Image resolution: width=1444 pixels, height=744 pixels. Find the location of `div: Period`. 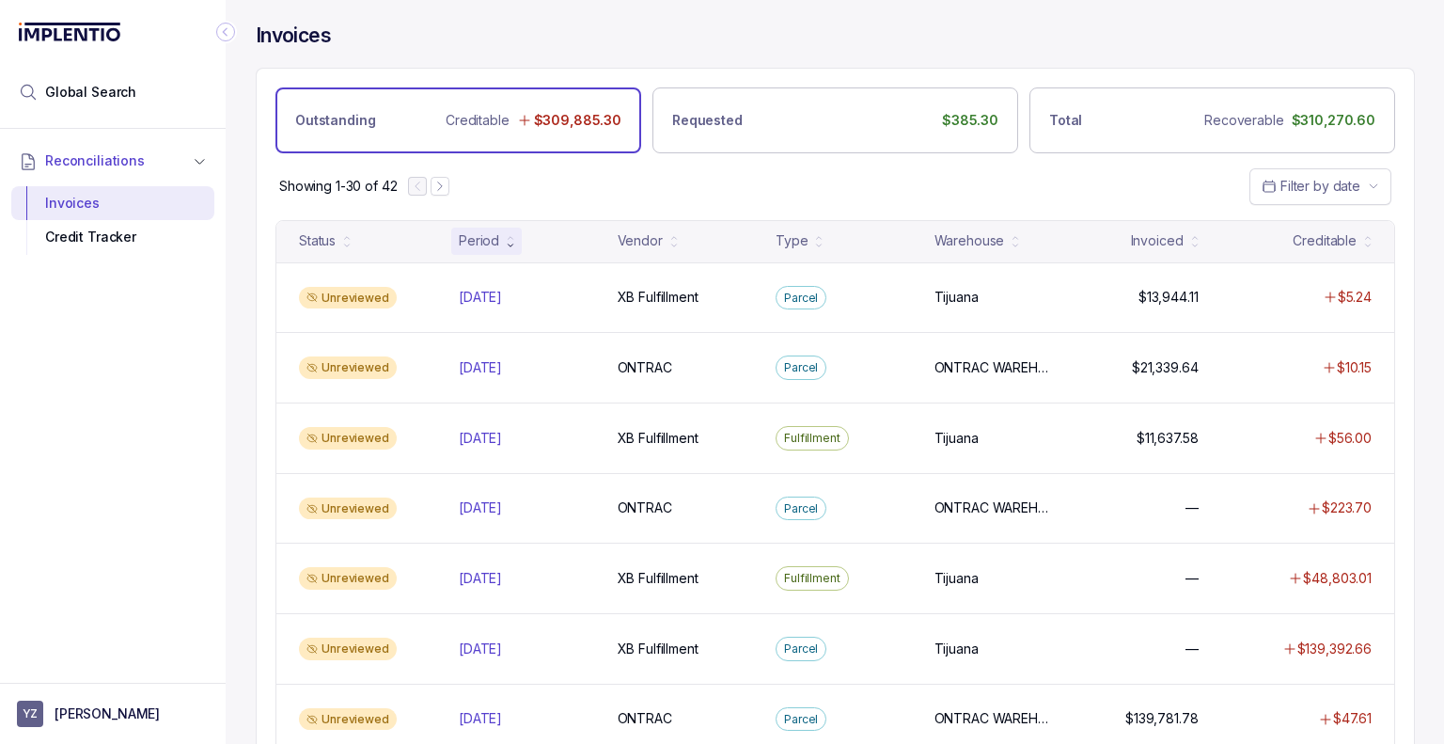

div: Period is located at coordinates (478, 241).